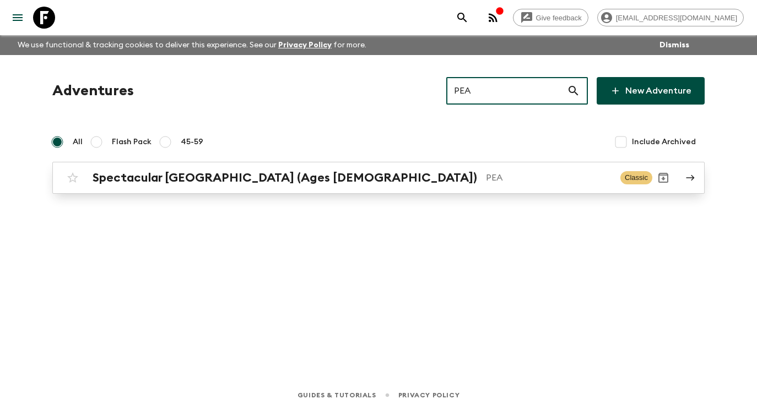 This screenshot has width=757, height=410. I want to click on button: Archive, so click(663, 178).